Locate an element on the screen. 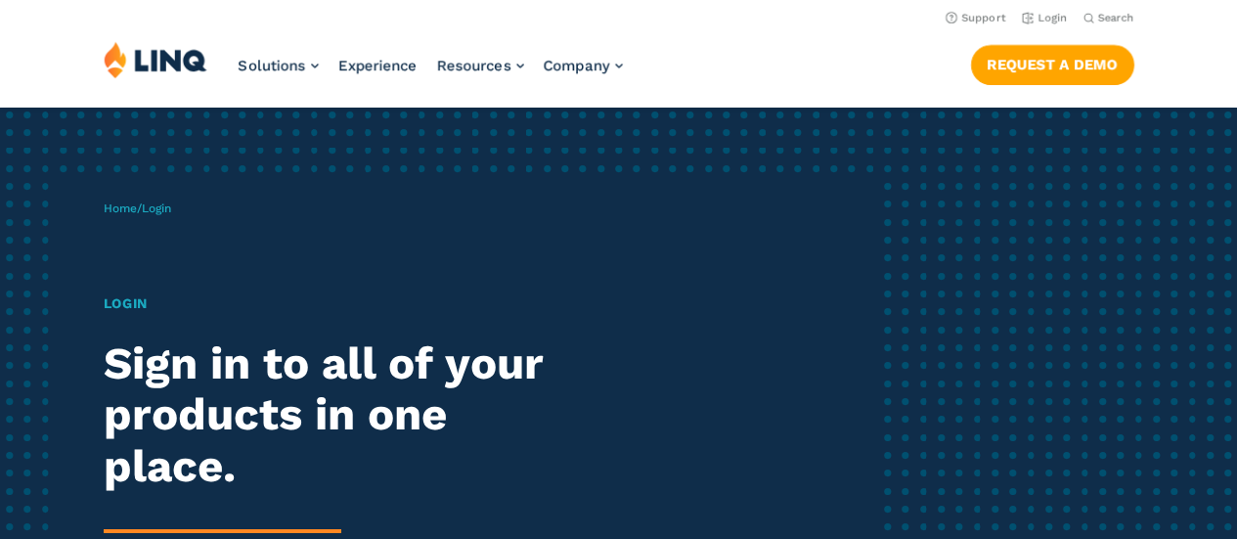 This screenshot has height=539, width=1237. a: Home is located at coordinates (120, 208).